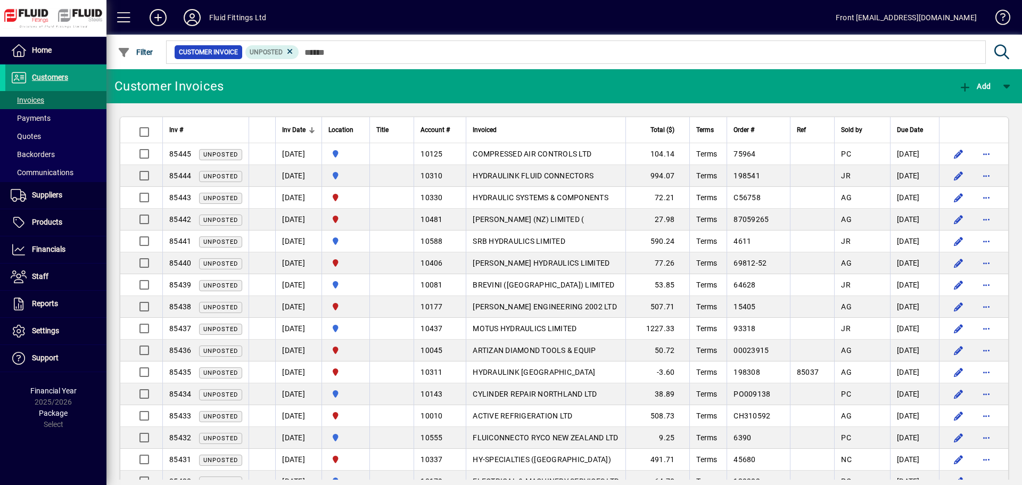 This screenshot has height=485, width=1022. I want to click on td: 104.14, so click(658, 154).